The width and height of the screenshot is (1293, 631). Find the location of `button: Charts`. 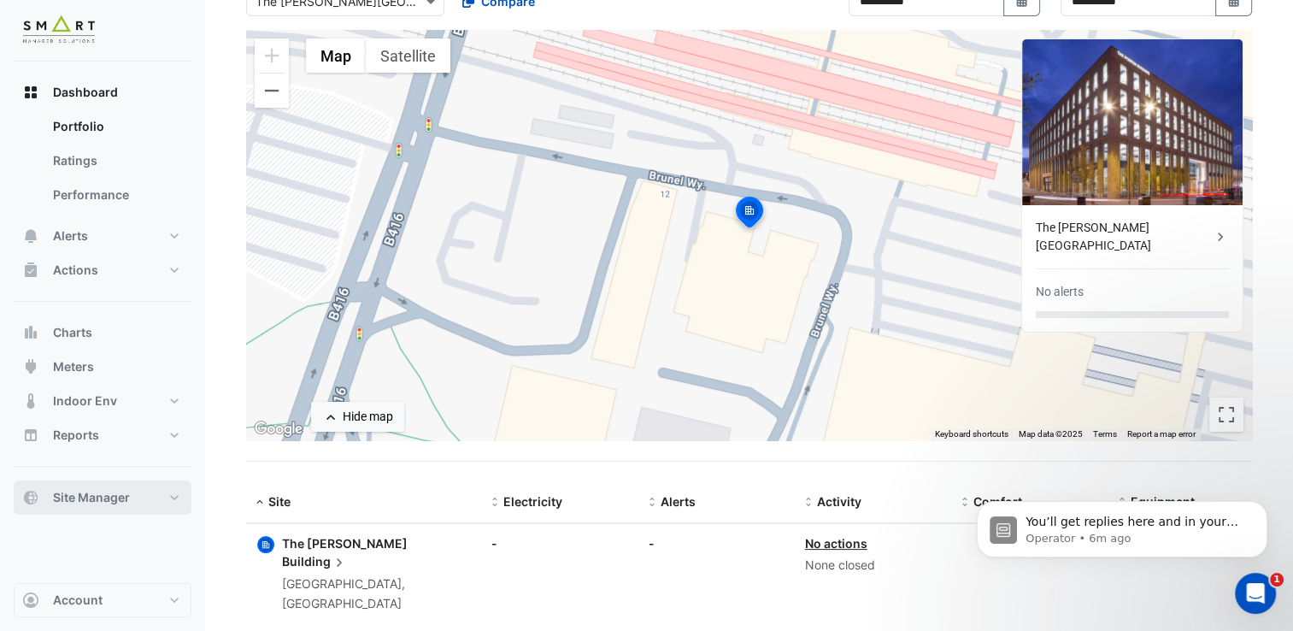

button: Charts is located at coordinates (103, 333).